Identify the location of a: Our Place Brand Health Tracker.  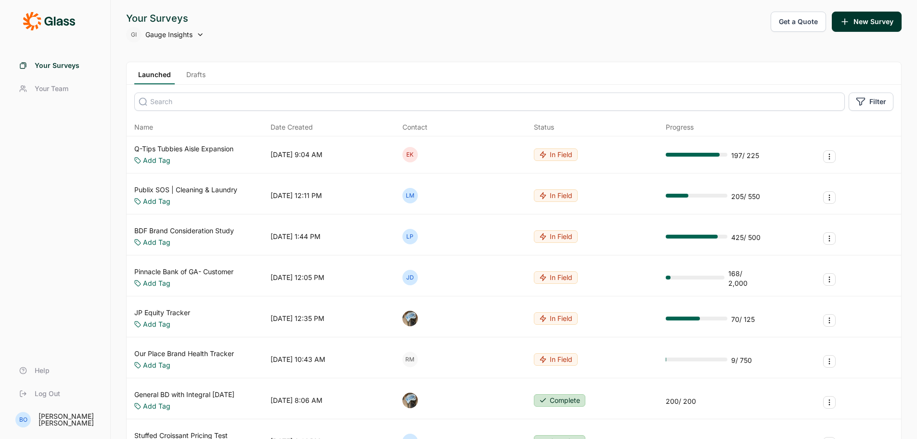
(184, 353).